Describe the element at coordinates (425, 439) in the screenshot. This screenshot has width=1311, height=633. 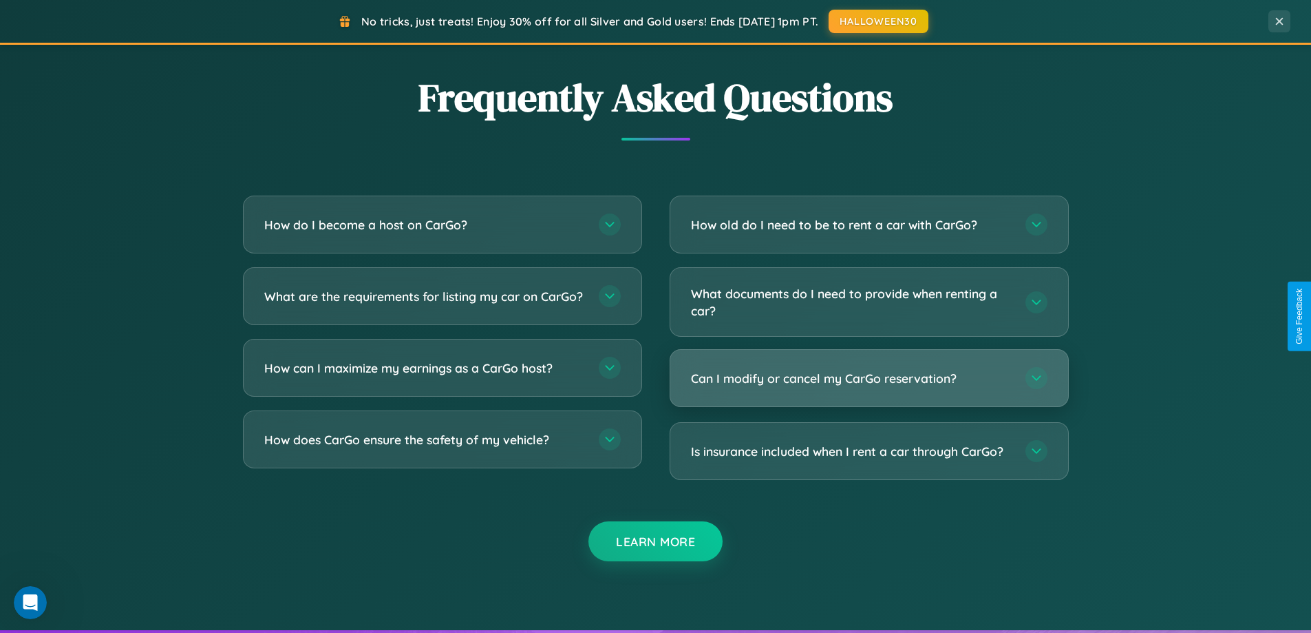
I see `h3: How does CarGo ensure the safety of my vehicle?` at that location.